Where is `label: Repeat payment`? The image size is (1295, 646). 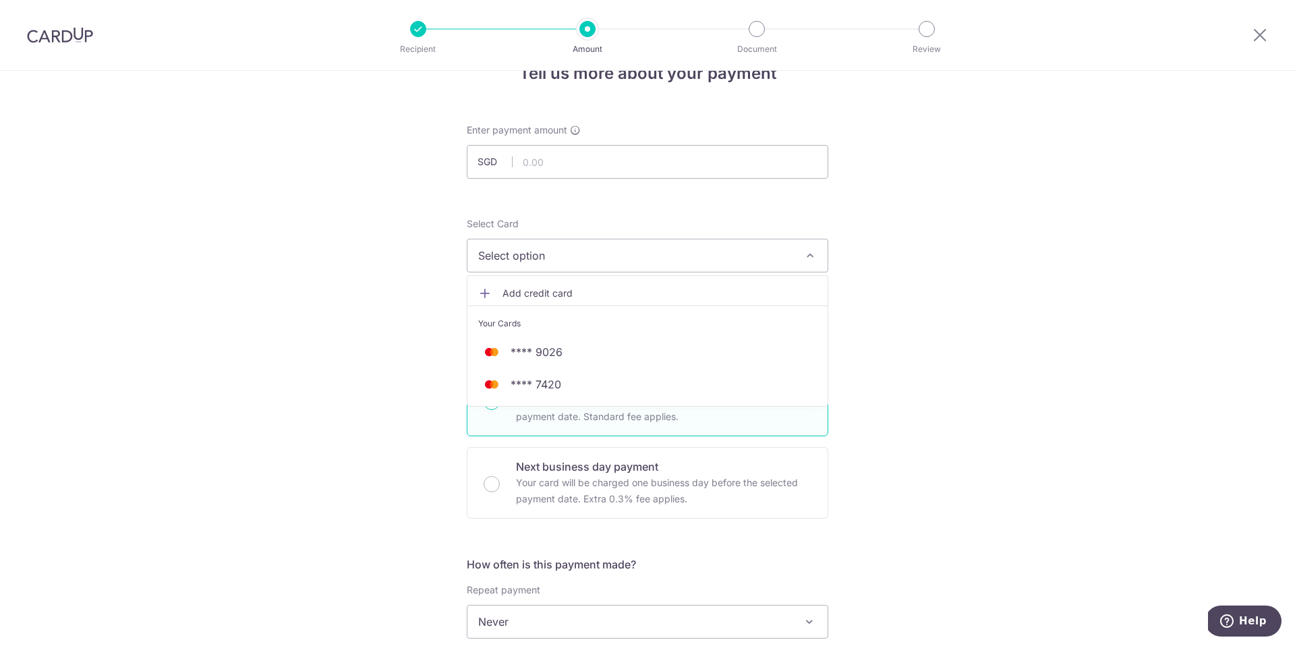
label: Repeat payment is located at coordinates (503, 590).